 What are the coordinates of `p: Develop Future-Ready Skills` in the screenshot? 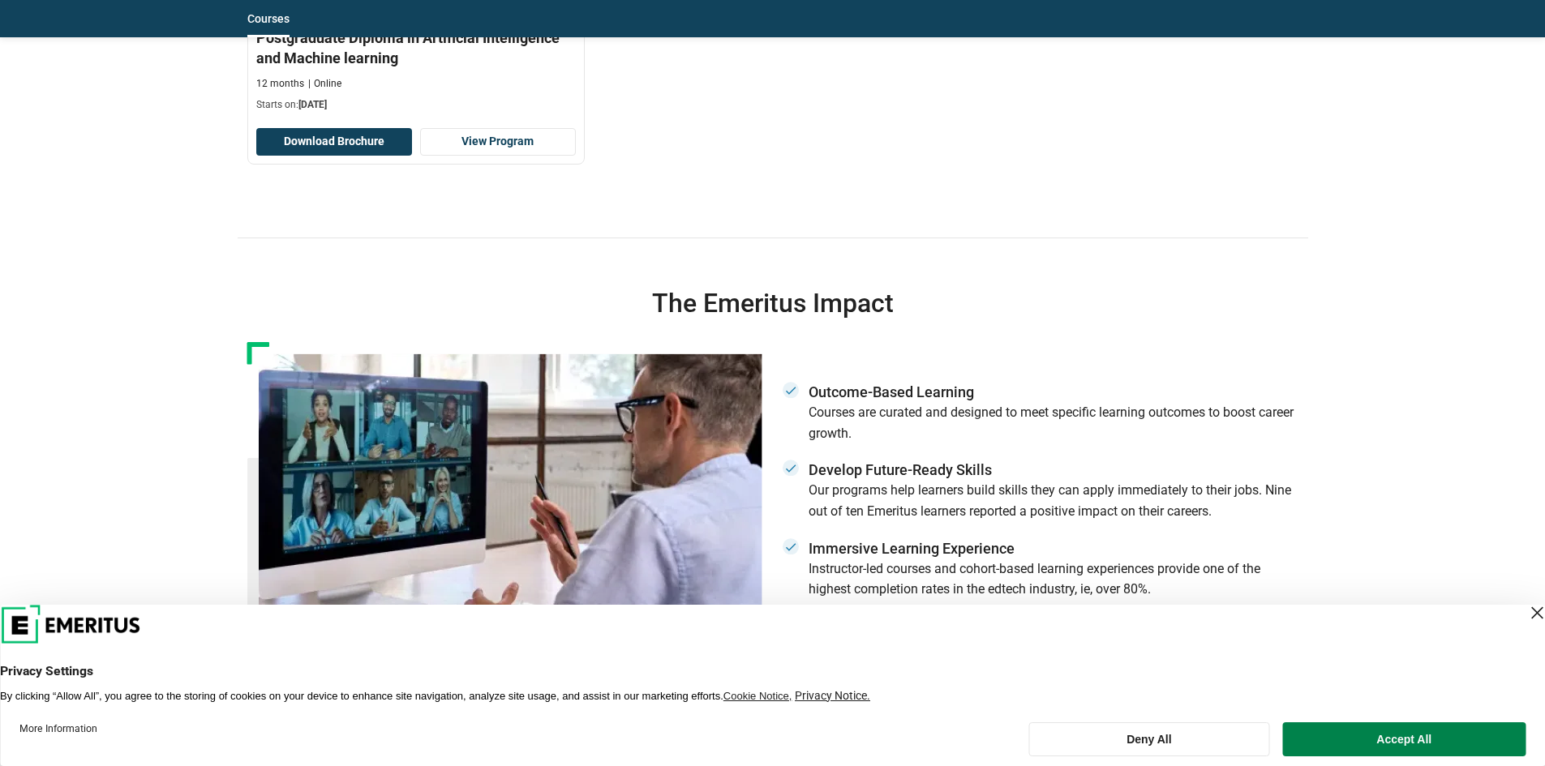 It's located at (1053, 470).